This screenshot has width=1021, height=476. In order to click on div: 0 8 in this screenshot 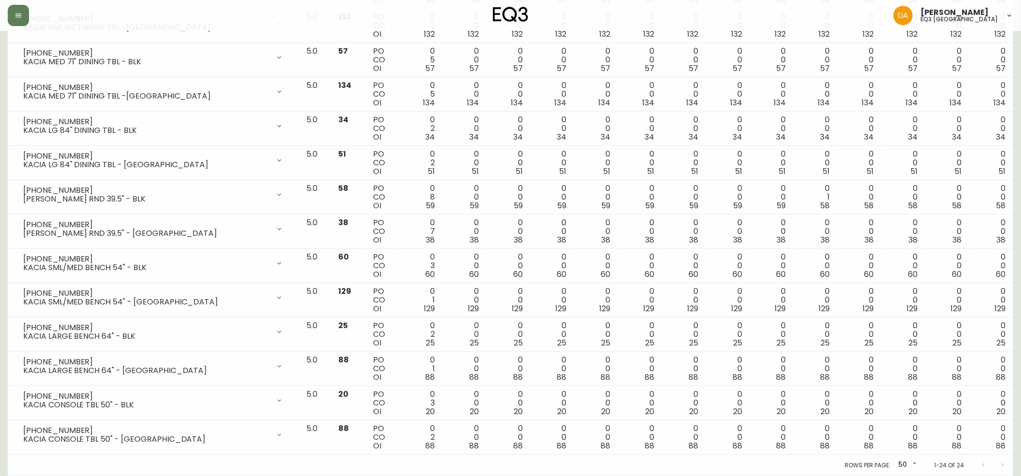, I will do `click(421, 197)`.